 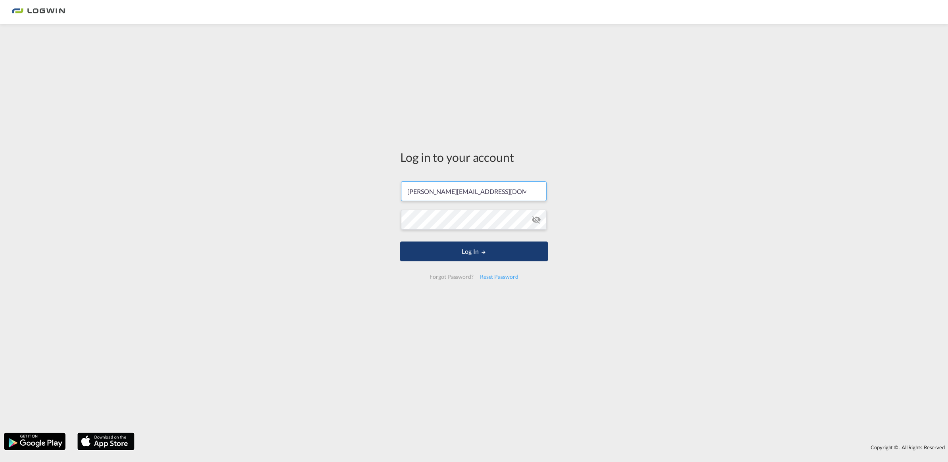 What do you see at coordinates (474, 252) in the screenshot?
I see `button: LOGIN` at bounding box center [474, 252].